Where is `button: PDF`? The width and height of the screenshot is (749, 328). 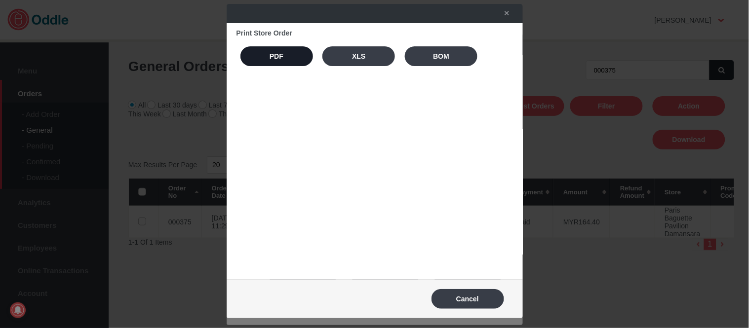 button: PDF is located at coordinates (277, 56).